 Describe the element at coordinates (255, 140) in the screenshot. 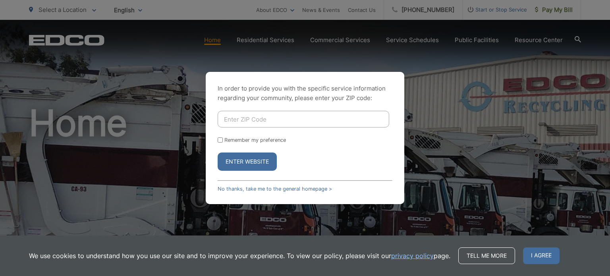

I see `label: Remember my preference` at that location.